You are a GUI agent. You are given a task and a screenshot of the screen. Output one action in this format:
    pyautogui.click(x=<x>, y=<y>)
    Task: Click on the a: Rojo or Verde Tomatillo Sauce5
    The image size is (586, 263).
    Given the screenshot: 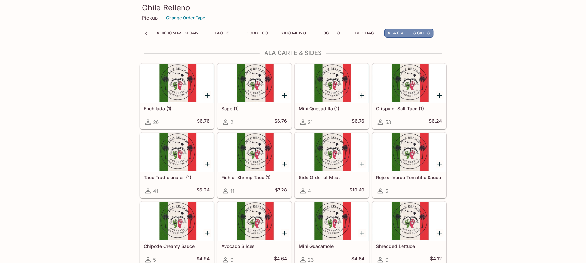 What is the action you would take?
    pyautogui.click(x=409, y=165)
    